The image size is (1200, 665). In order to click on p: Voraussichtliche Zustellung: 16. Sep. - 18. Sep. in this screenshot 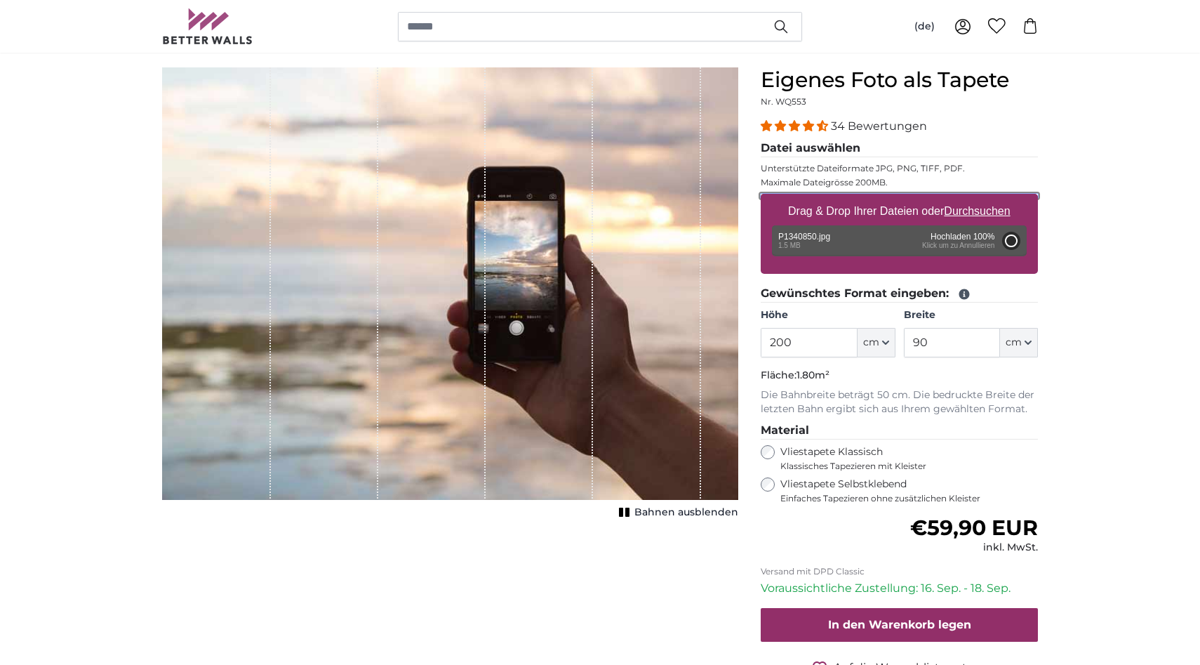, I will do `click(899, 588)`.